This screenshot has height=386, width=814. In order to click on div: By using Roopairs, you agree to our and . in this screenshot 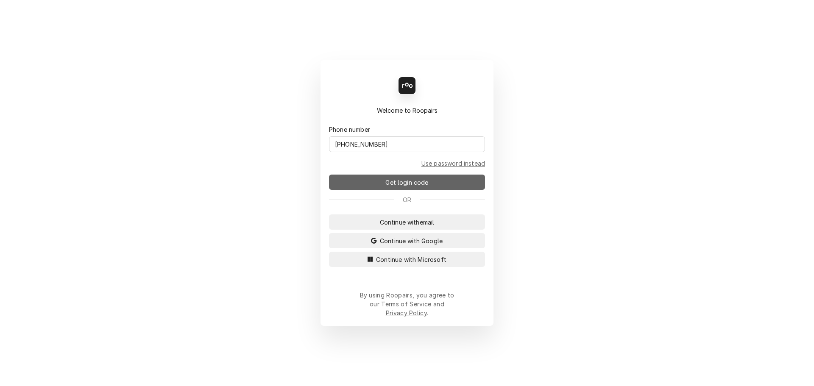, I will do `click(407, 304)`.